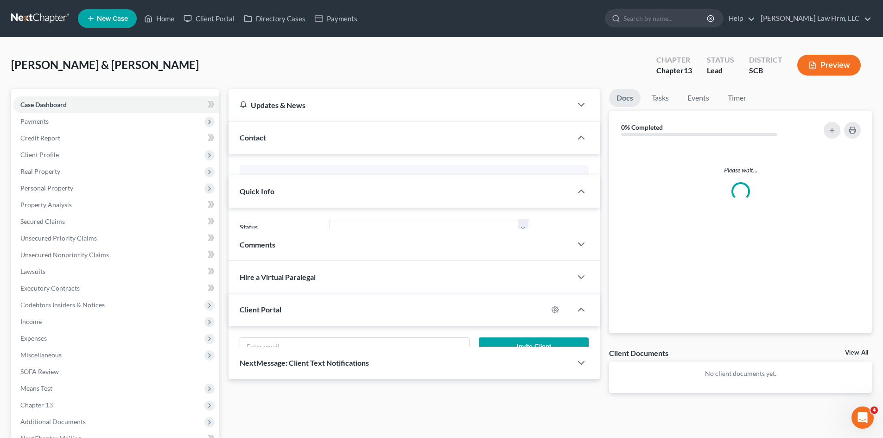 This screenshot has width=883, height=438. I want to click on span: Unsecured Priority Claims, so click(58, 238).